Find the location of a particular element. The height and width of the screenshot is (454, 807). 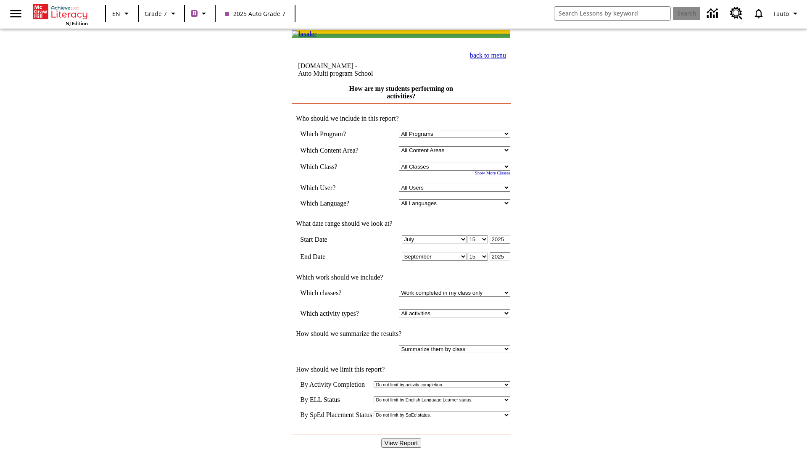

td: By ELL Status is located at coordinates (336, 400).